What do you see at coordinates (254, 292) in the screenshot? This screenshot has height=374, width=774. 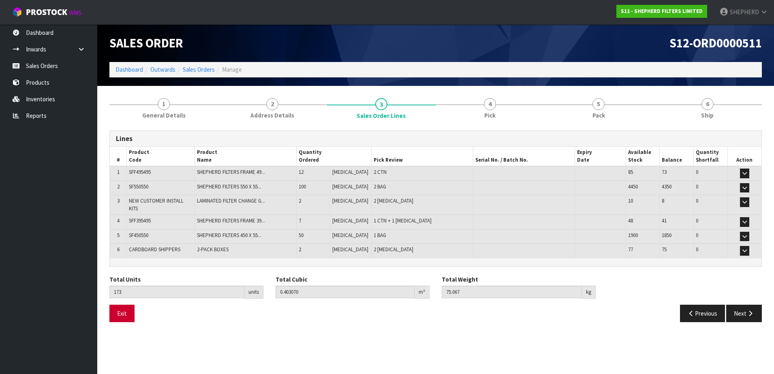 I see `div: units` at bounding box center [254, 292].